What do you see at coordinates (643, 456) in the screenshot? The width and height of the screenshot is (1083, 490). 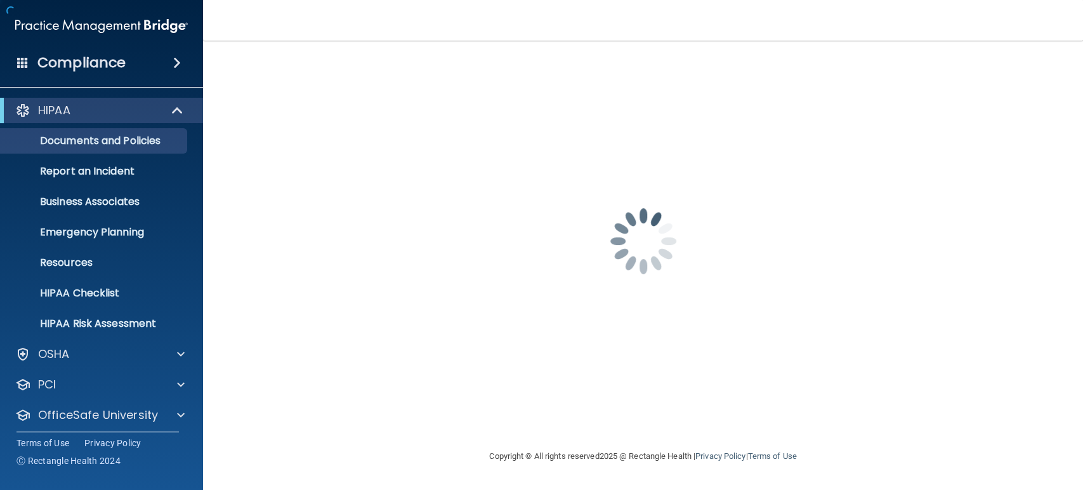 I see `div: Copyright © All rights reserved 2025 @ Rectangle Health | |` at bounding box center [643, 456].